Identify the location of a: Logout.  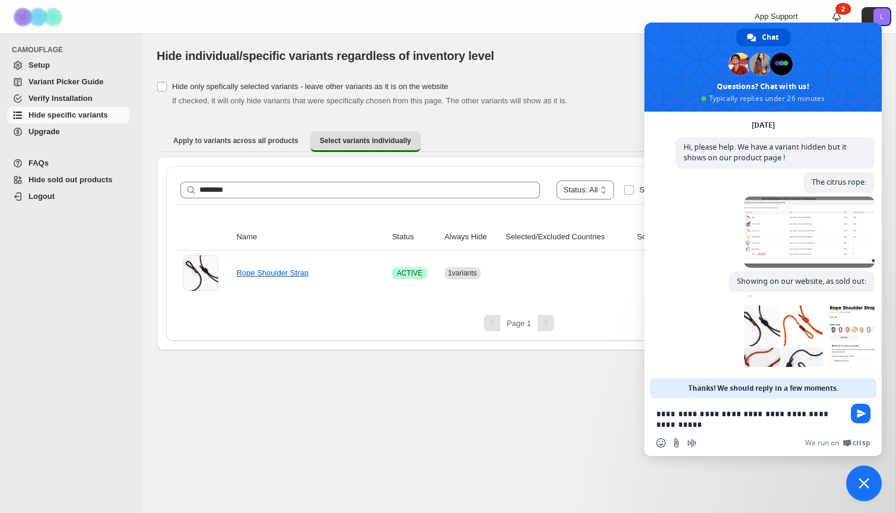
(68, 196).